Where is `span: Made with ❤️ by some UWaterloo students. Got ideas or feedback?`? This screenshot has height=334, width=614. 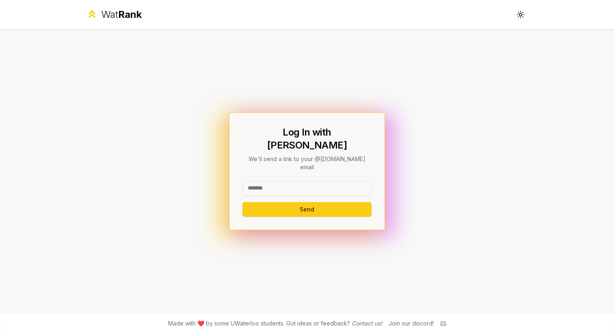 span: Made with ❤️ by some UWaterloo students. Got ideas or feedback? is located at coordinates (275, 323).